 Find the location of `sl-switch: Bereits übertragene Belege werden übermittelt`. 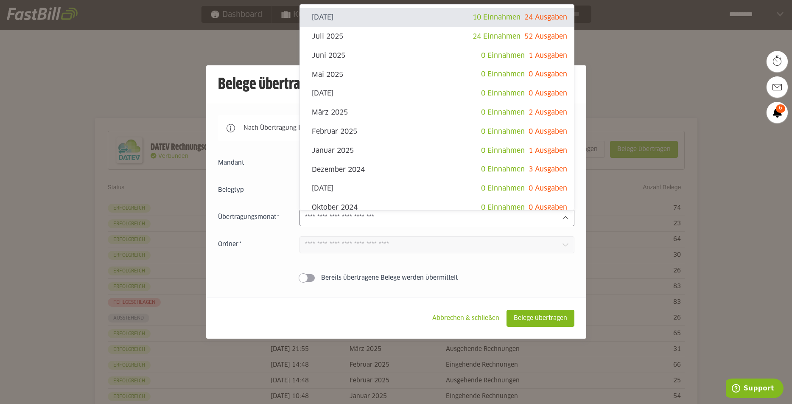

sl-switch: Bereits übertragene Belege werden übermittelt is located at coordinates (396, 278).